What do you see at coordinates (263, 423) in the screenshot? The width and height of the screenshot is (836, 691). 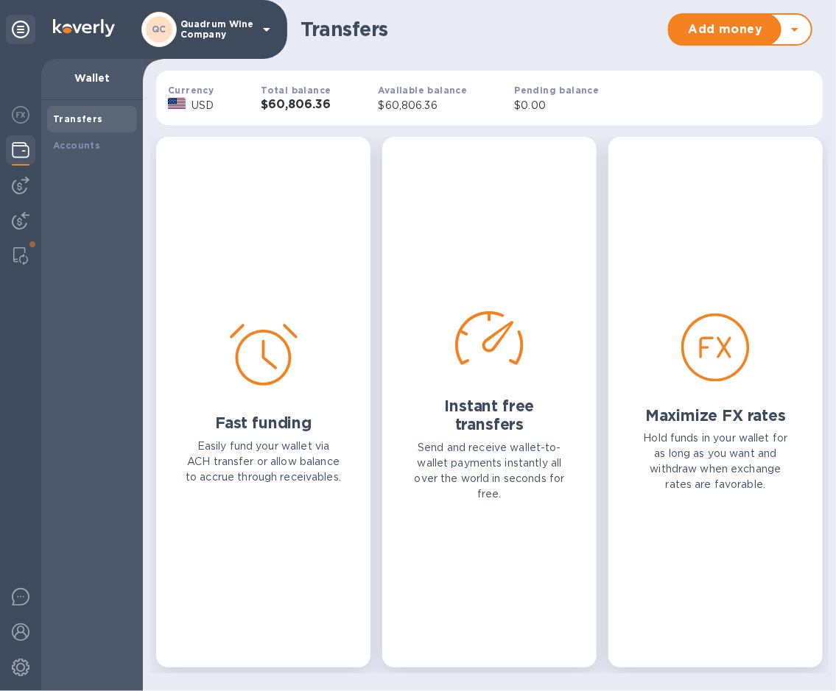 I see `h2: Fast funding` at bounding box center [263, 423].